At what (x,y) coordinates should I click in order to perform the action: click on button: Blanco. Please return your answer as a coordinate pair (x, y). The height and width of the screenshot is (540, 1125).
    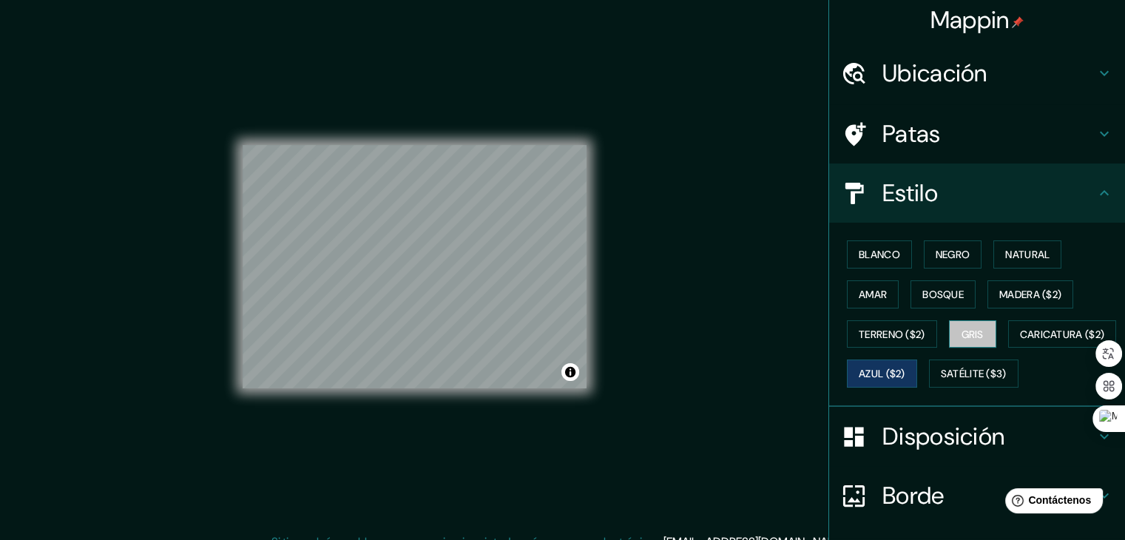
    Looking at the image, I should click on (879, 254).